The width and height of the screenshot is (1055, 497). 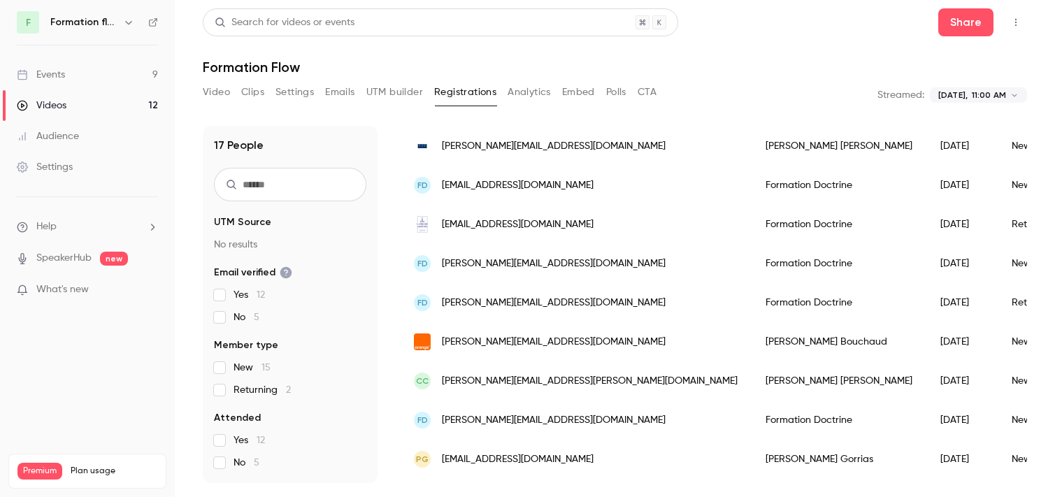 I want to click on span: Premium, so click(x=40, y=471).